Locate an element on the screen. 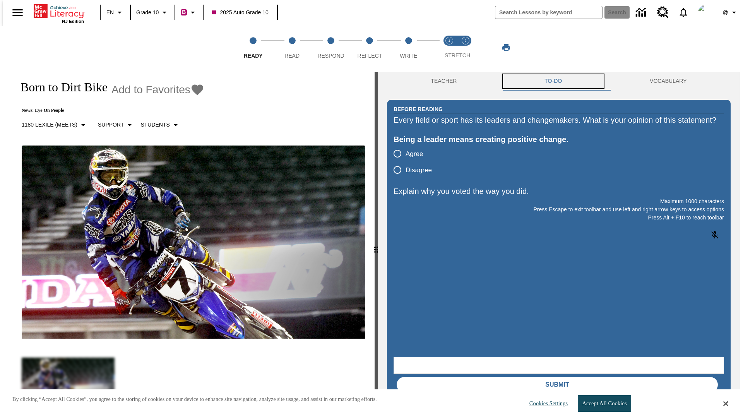  span: Read is located at coordinates (292, 56).